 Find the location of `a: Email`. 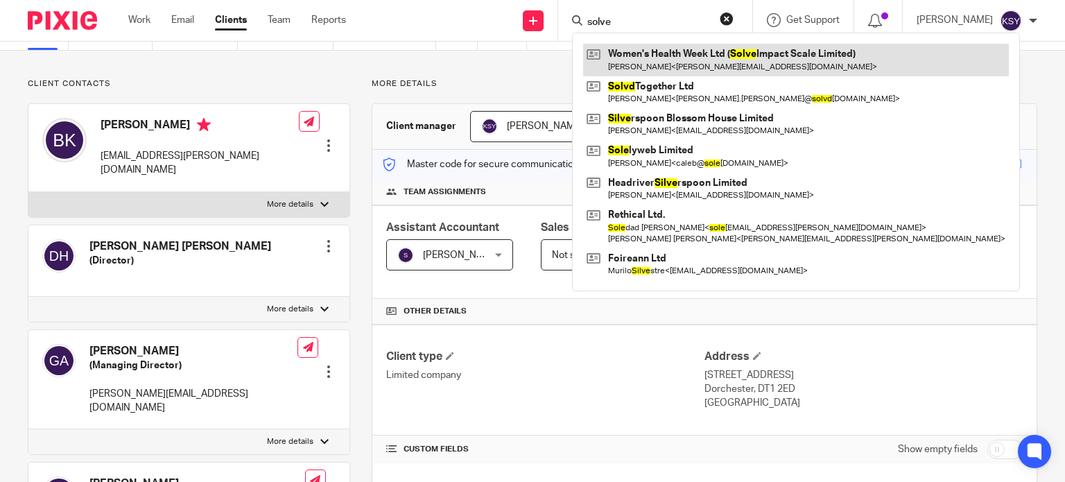

a: Email is located at coordinates (182, 20).